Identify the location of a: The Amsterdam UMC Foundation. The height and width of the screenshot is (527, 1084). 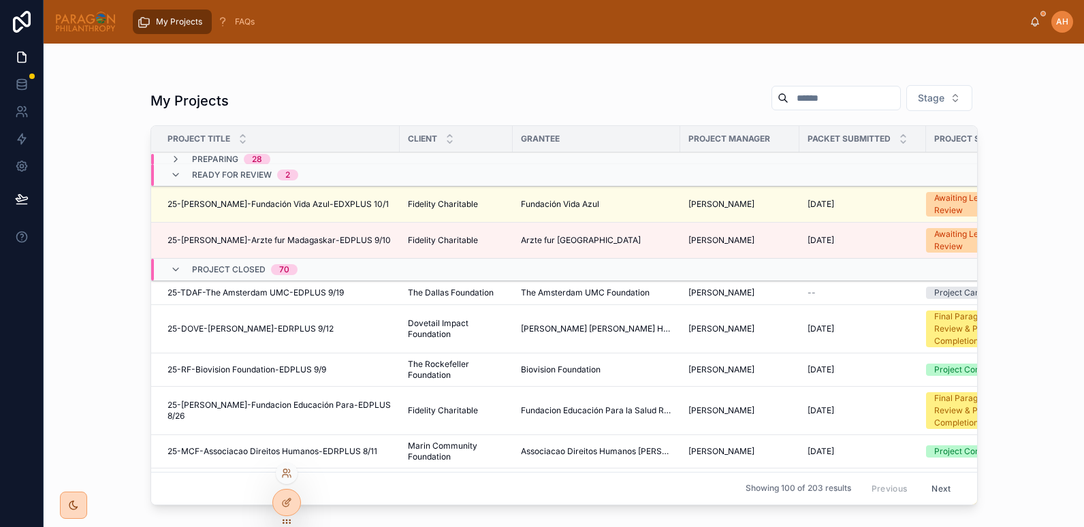
(597, 293).